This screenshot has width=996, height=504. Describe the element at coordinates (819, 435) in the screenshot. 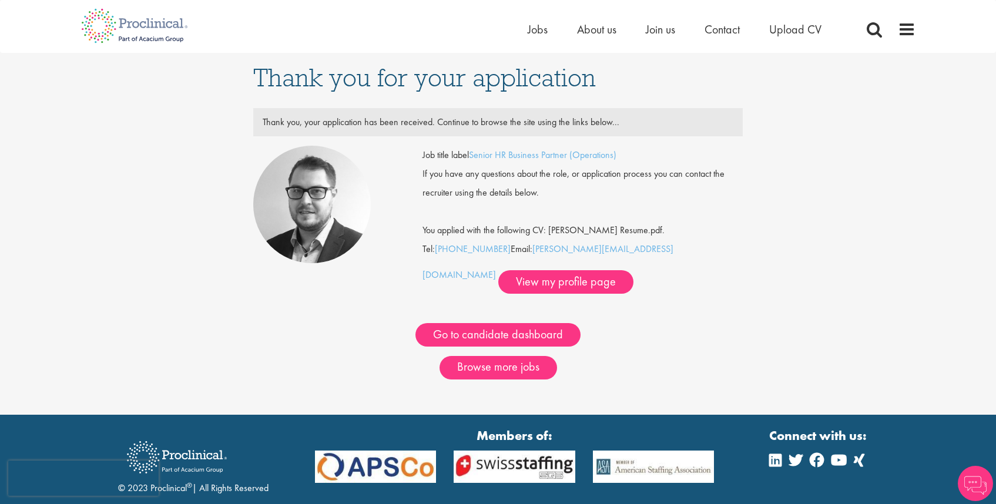

I see `strong: Connect with us:` at that location.